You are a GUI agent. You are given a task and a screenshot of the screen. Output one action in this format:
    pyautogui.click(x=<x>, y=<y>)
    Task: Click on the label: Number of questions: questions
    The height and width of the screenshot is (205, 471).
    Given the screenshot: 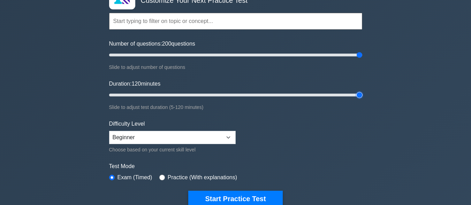 What is the action you would take?
    pyautogui.click(x=152, y=44)
    